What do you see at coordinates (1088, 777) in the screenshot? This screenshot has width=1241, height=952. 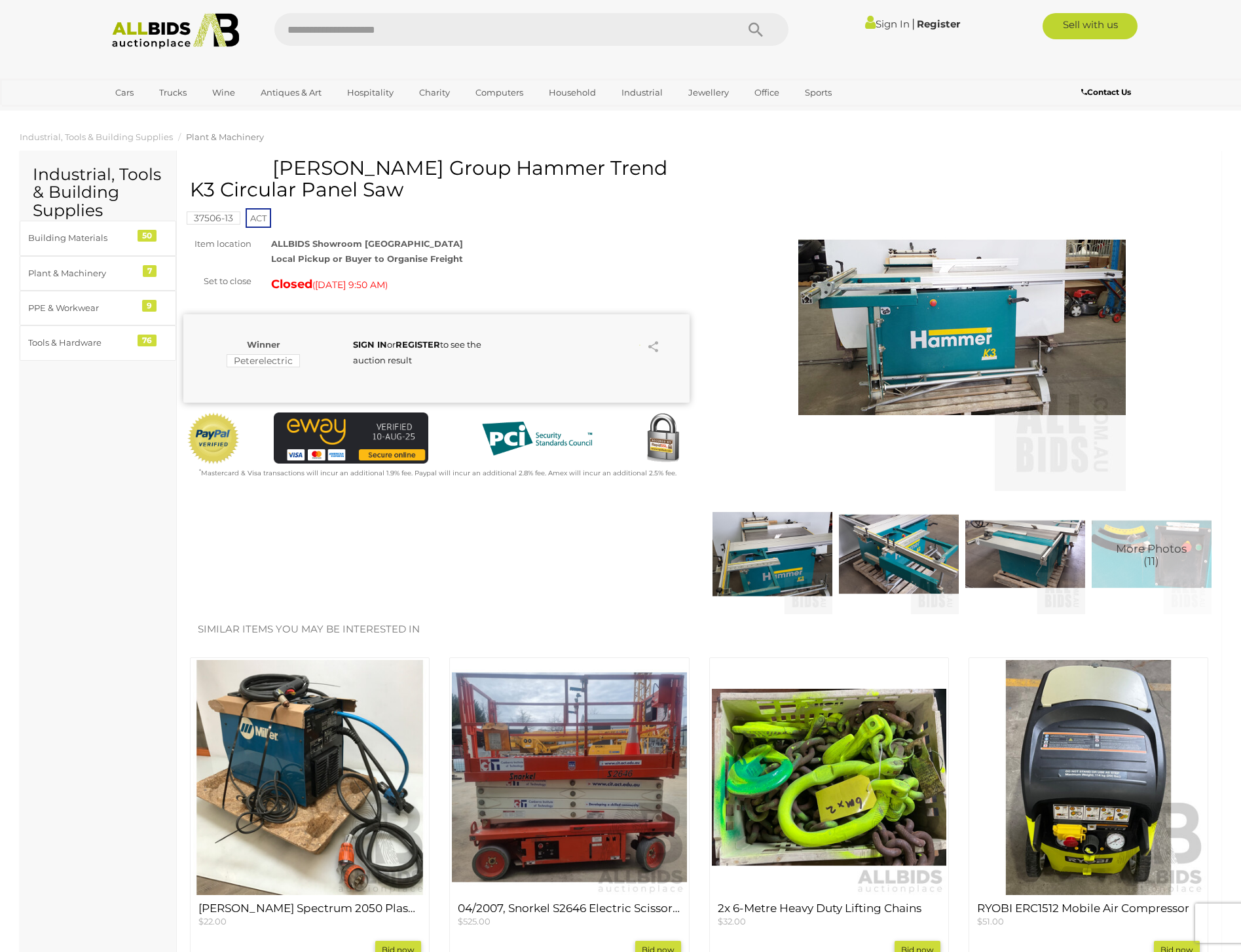 I see `img: RYOBI ERC1512 Mobile Air Compressor` at bounding box center [1088, 777].